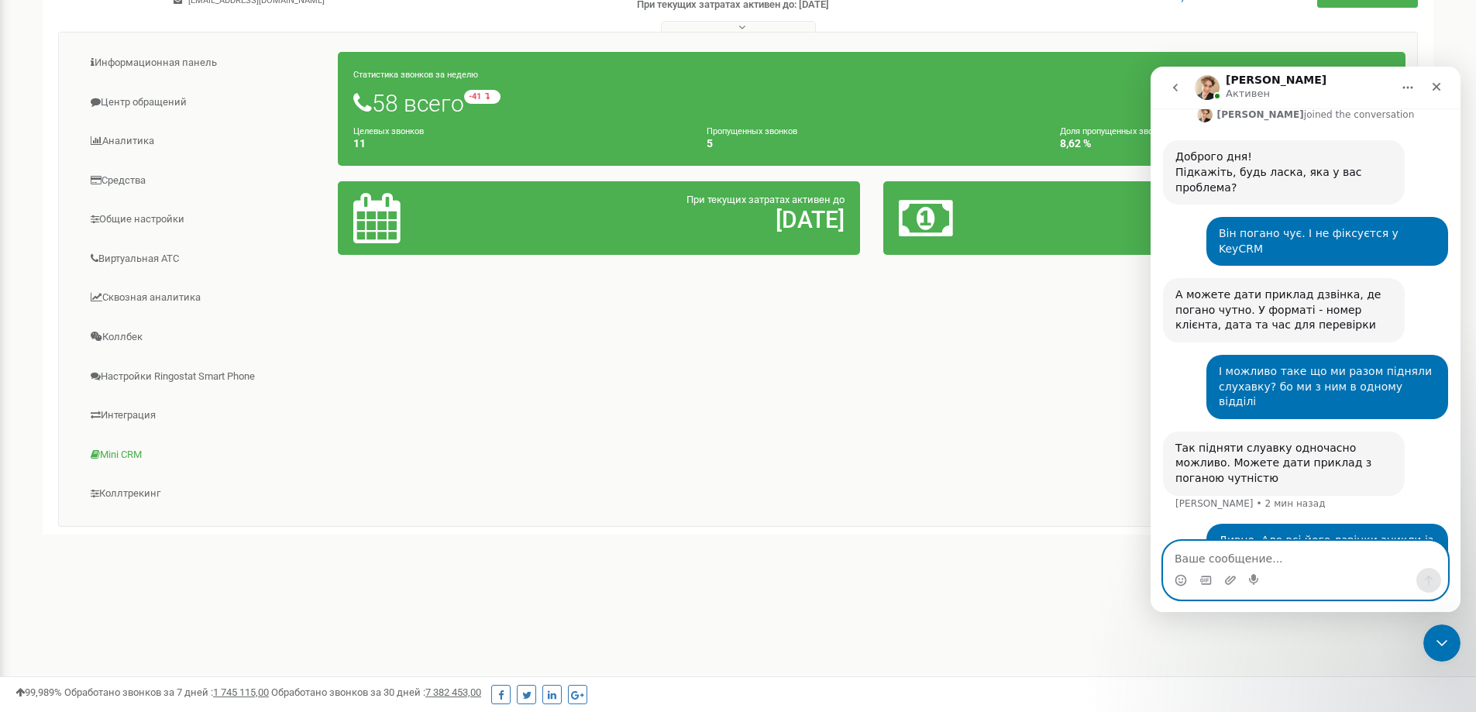  Describe the element at coordinates (167, 692) in the screenshot. I see `span: Обработано звонков за 7 дней :` at that location.